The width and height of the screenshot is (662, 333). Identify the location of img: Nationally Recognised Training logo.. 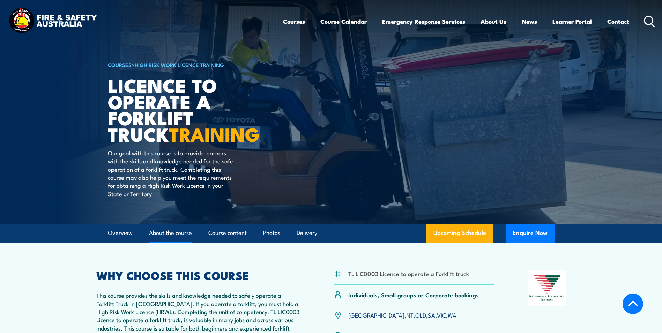
(547, 288).